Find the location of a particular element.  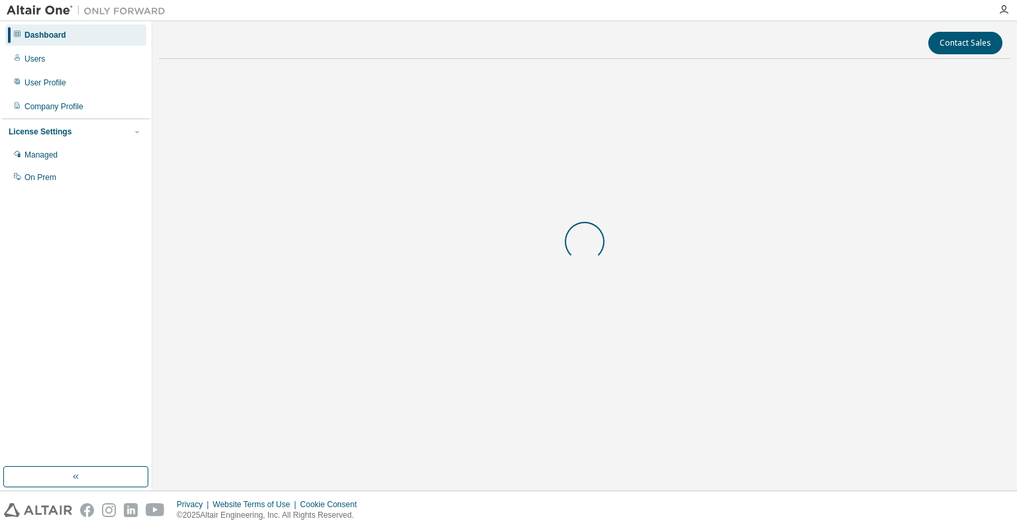

p: © 2025 Altair Engineering, Inc. All Rights Reserved. is located at coordinates (271, 515).